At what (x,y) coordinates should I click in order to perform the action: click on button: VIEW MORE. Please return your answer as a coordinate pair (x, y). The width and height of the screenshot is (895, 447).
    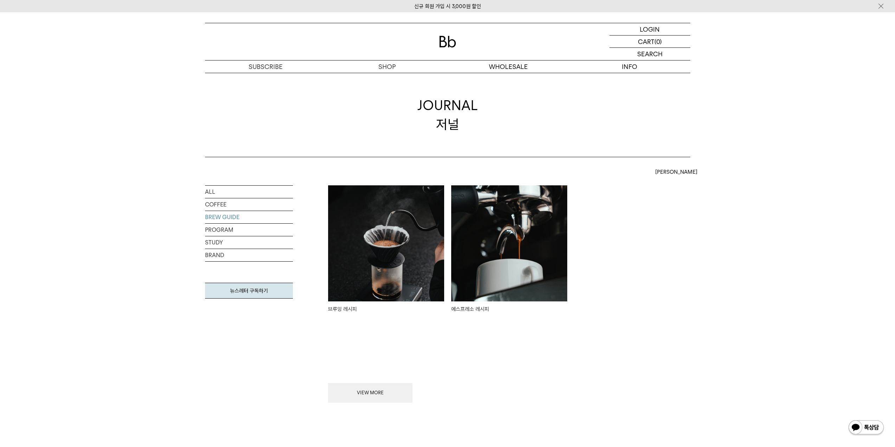
    Looking at the image, I should click on (370, 393).